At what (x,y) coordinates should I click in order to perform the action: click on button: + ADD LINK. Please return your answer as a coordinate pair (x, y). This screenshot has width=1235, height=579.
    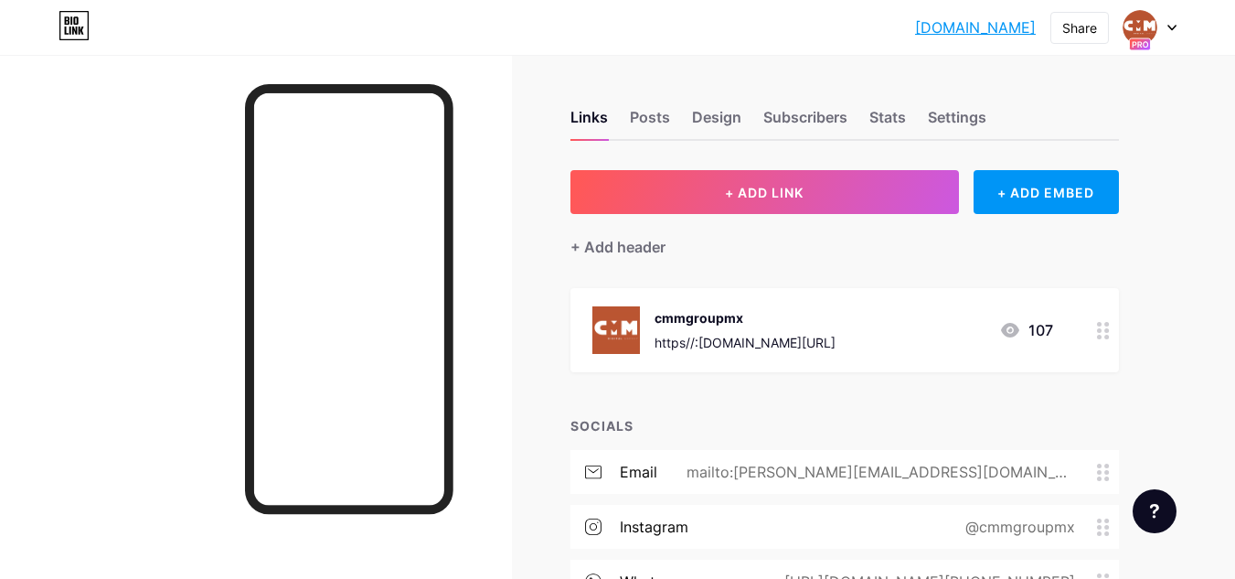
    Looking at the image, I should click on (764, 192).